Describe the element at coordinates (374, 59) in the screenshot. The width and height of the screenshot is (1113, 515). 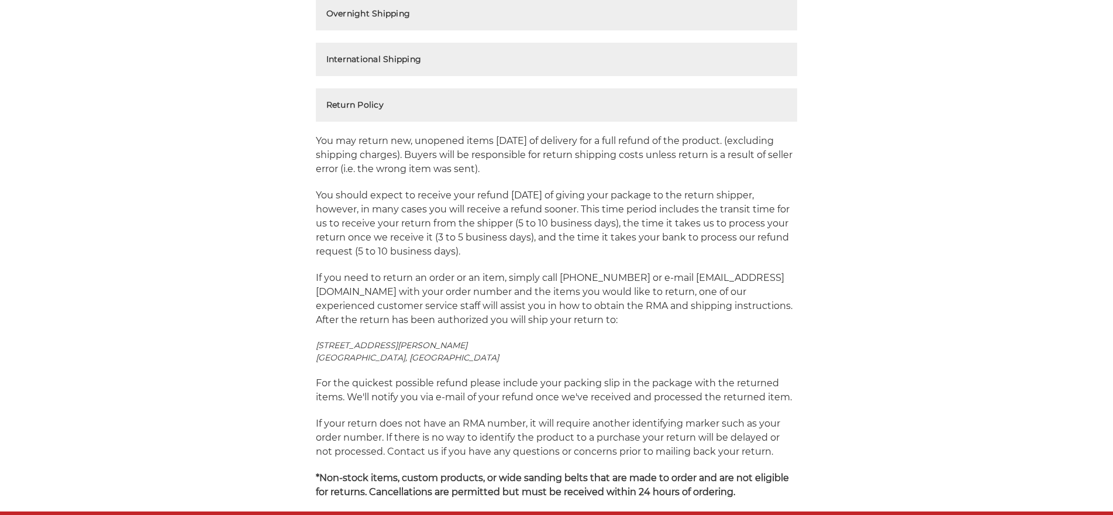
I see `h2: International Shipping` at that location.